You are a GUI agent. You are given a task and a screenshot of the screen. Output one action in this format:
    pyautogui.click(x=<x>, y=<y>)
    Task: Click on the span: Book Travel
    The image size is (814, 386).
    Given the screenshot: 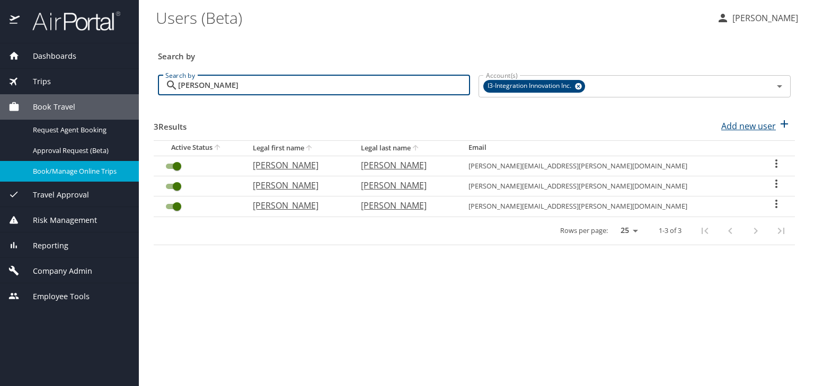 What is the action you would take?
    pyautogui.click(x=47, y=107)
    